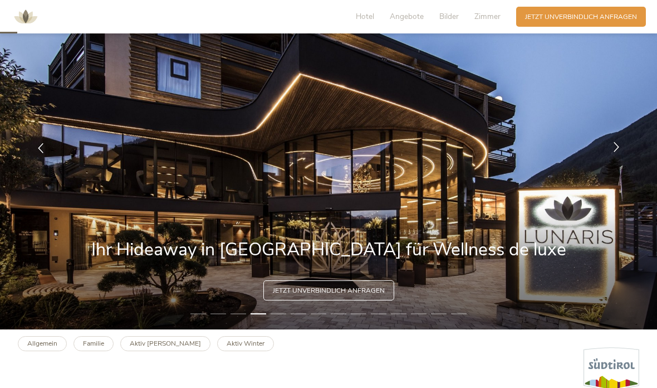 This screenshot has height=388, width=657. Describe the element at coordinates (246, 343) in the screenshot. I see `b: Aktiv Winter` at that location.